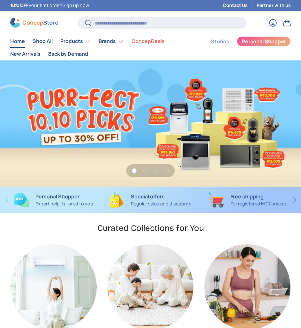 Image resolution: width=301 pixels, height=328 pixels. What do you see at coordinates (18, 41) in the screenshot?
I see `a: Home` at bounding box center [18, 41].